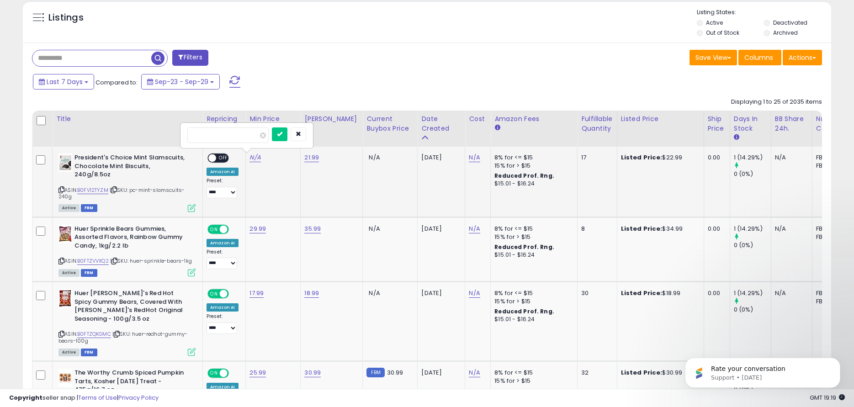 The height and width of the screenshot is (407, 854). I want to click on div: Listed Price, so click(660, 119).